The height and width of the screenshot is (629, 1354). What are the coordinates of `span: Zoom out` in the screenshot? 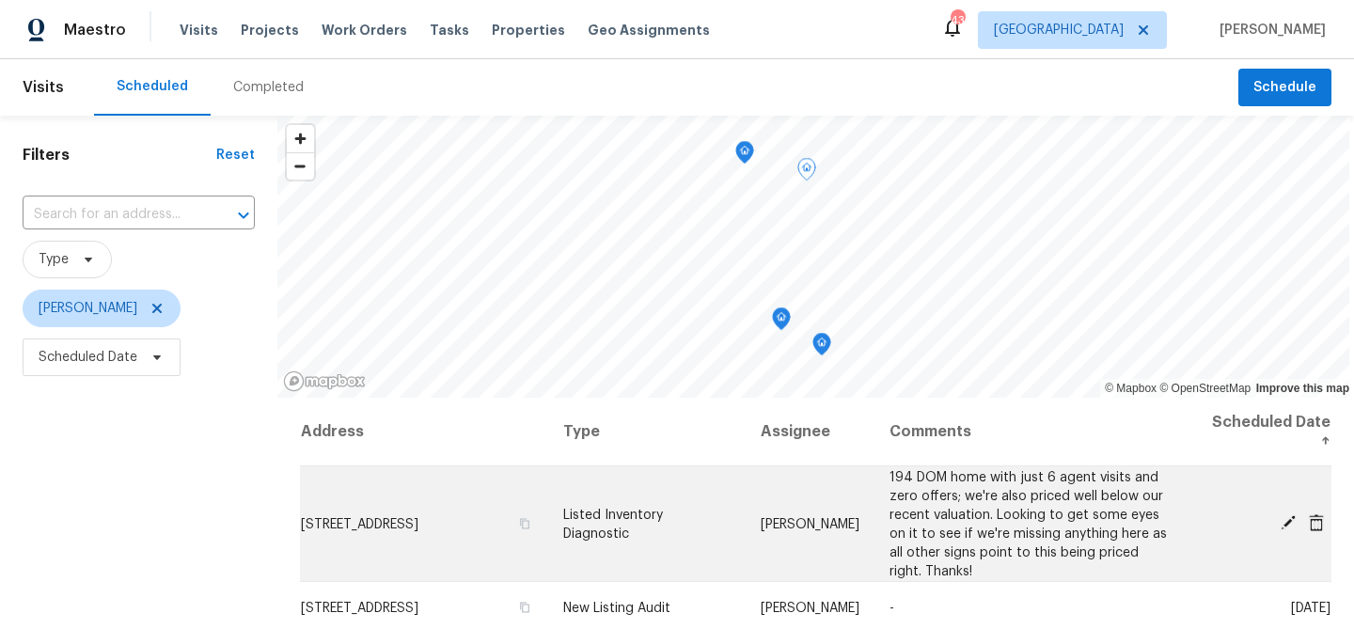 It's located at (300, 166).